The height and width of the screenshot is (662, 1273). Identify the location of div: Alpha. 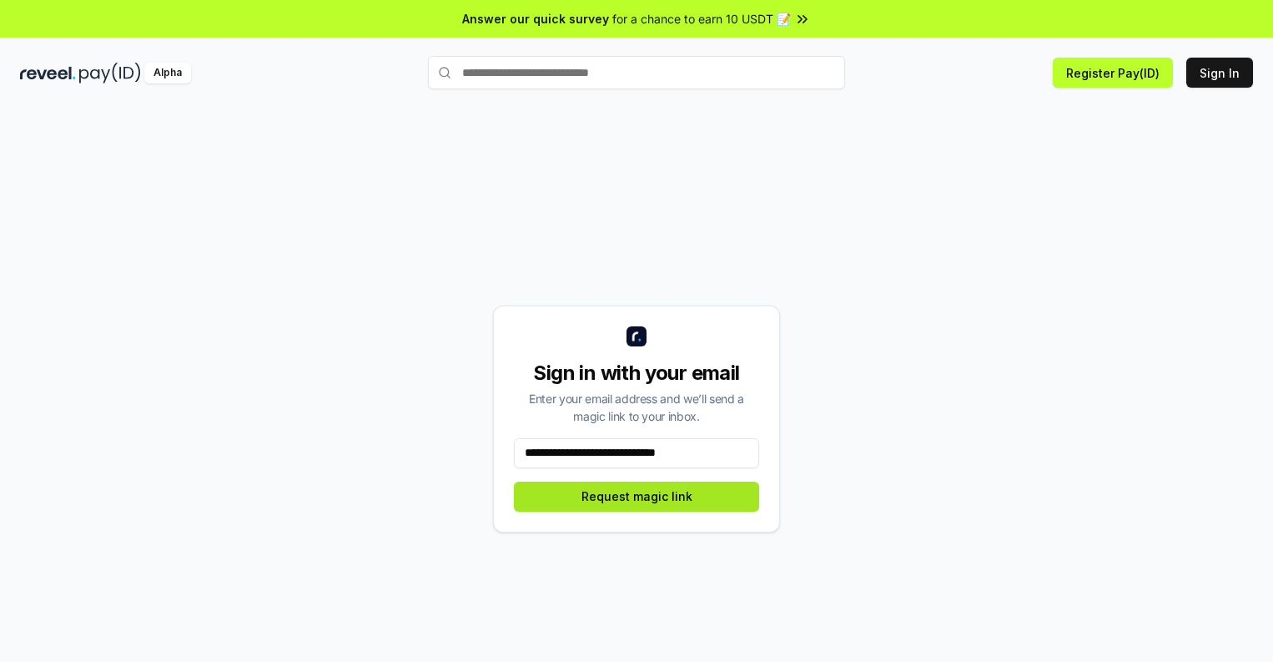
(168, 73).